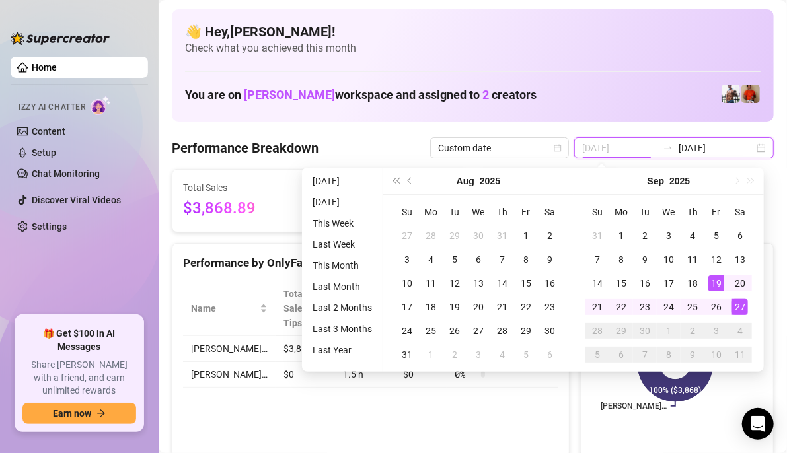 Image resolution: width=787 pixels, height=453 pixels. I want to click on div: 16, so click(550, 283).